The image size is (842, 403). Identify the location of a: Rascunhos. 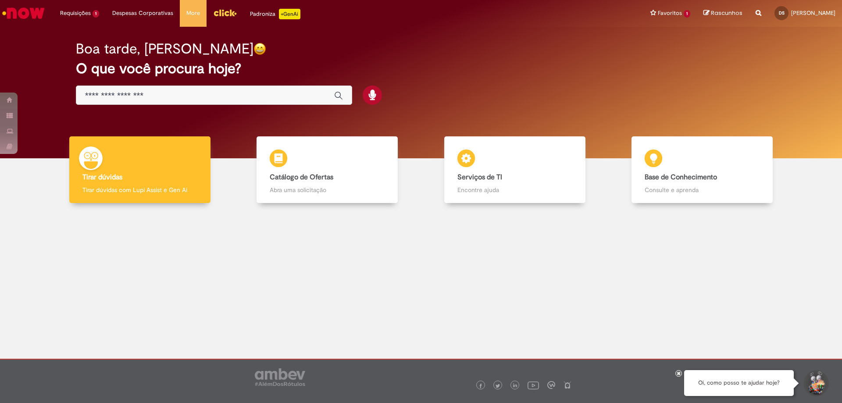
(723, 13).